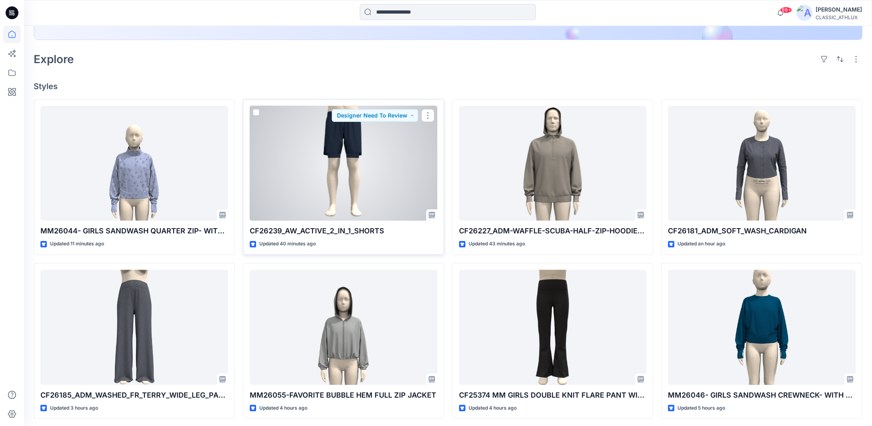  Describe the element at coordinates (343, 328) in the screenshot. I see `a: MM26055-FAVORITE BUBBLE HEM FULL ZIP JACKET` at that location.